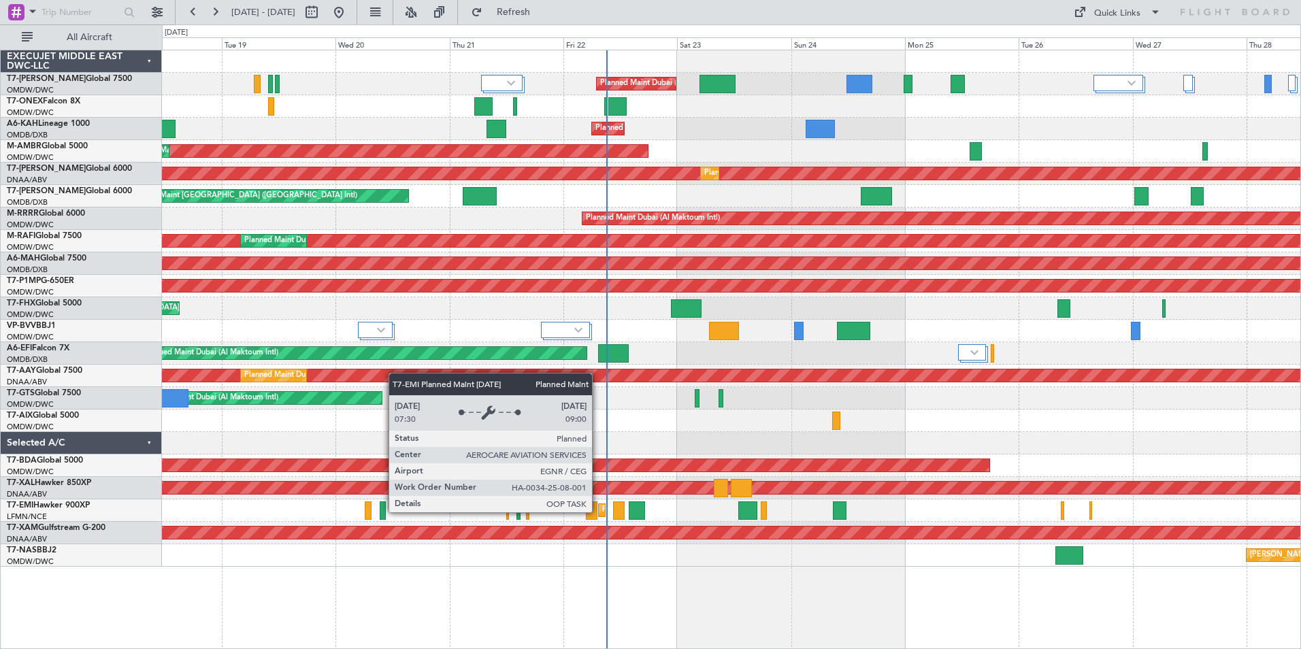  Describe the element at coordinates (1117, 14) in the screenshot. I see `div: Quick Links` at that location.